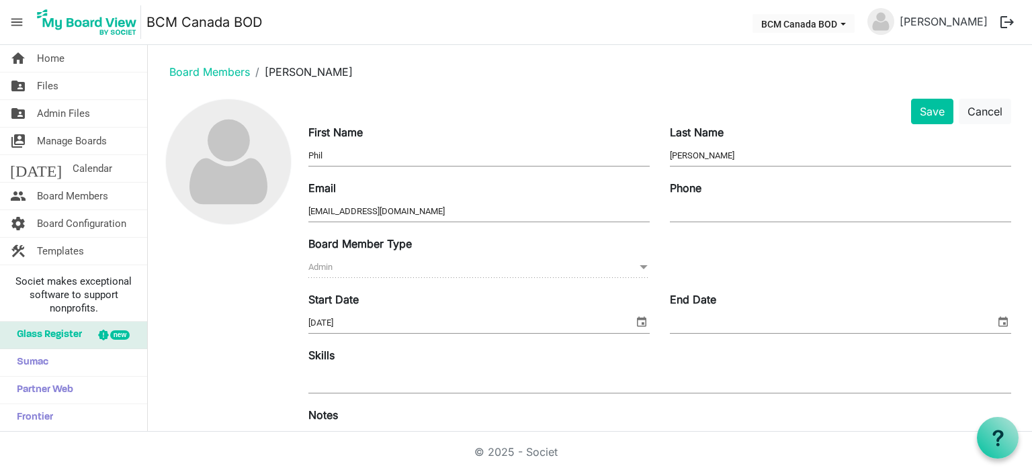  What do you see at coordinates (32, 418) in the screenshot?
I see `span: Frontier` at bounding box center [32, 418].